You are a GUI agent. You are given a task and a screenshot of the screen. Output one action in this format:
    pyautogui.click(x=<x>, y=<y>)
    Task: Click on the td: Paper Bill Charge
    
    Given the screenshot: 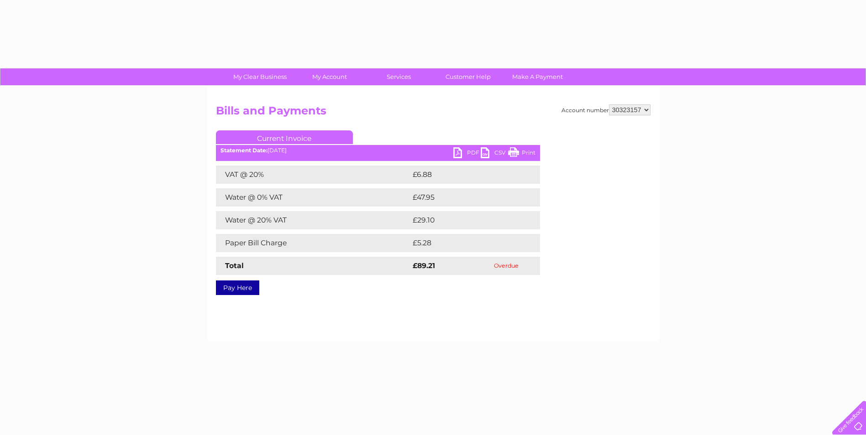 What is the action you would take?
    pyautogui.click(x=313, y=243)
    